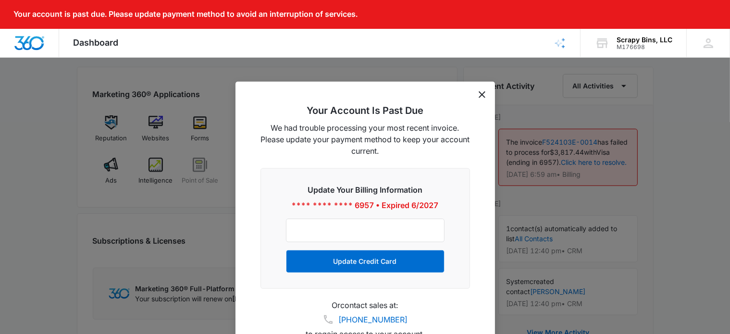  Describe the element at coordinates (645, 40) in the screenshot. I see `div: account name` at that location.